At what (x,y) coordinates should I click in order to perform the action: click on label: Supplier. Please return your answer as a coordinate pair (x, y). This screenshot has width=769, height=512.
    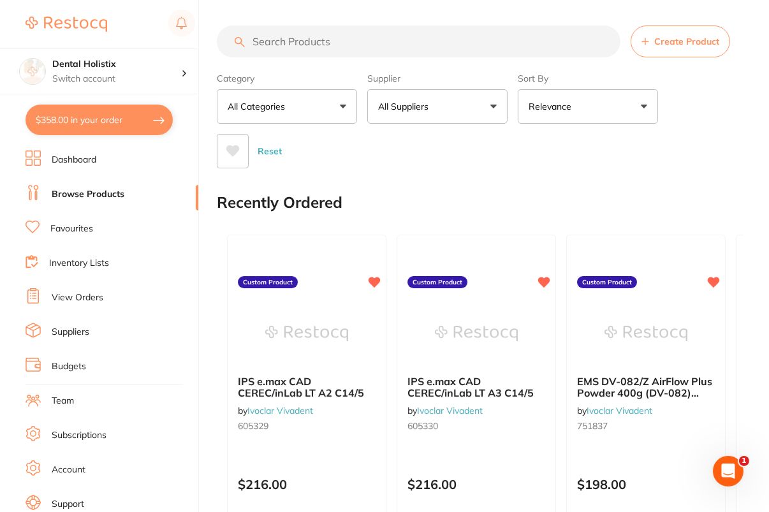
    Looking at the image, I should click on (437, 78).